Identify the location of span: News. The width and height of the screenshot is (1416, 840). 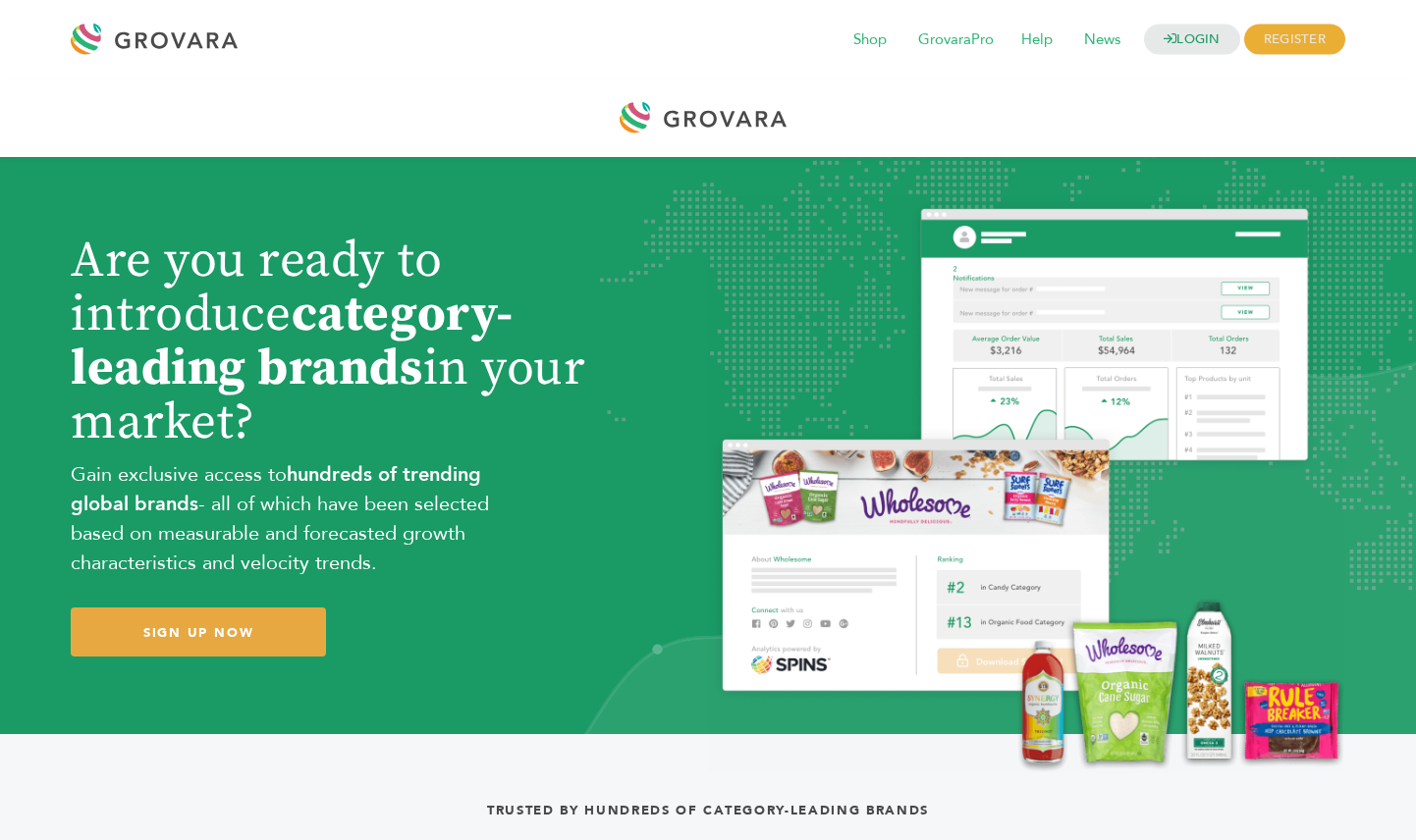
(1101, 41).